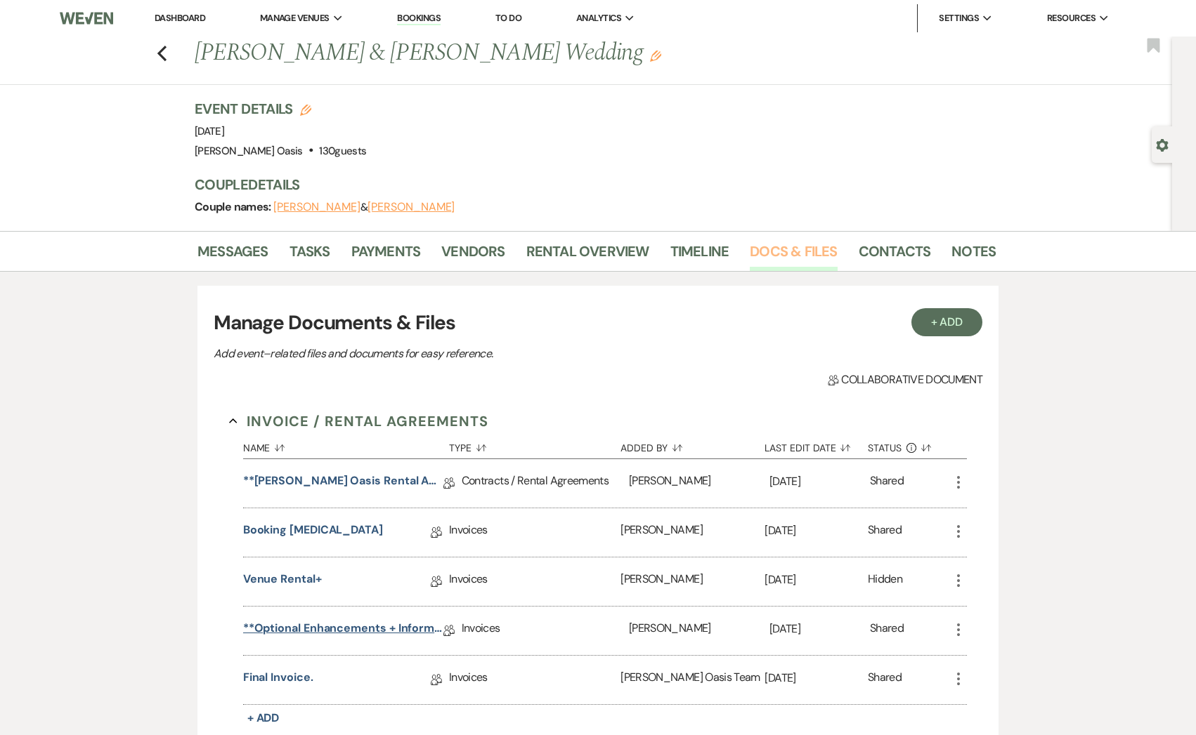 This screenshot has height=735, width=1196. I want to click on a: Venue Rental+, so click(282, 582).